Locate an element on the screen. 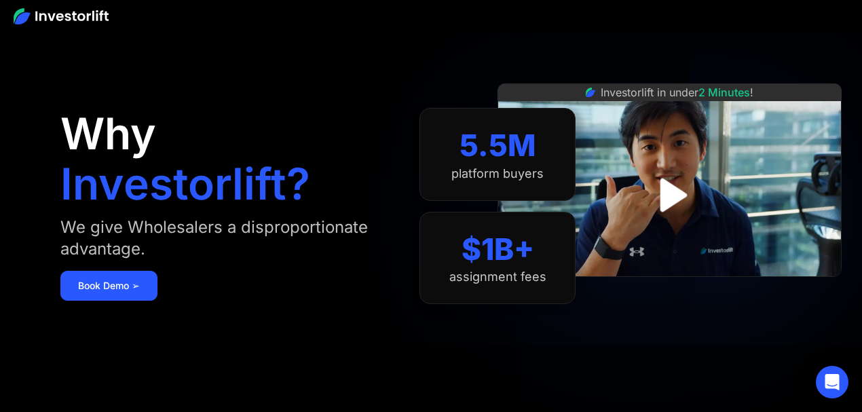 This screenshot has width=862, height=412. div: $1B+ is located at coordinates (498, 249).